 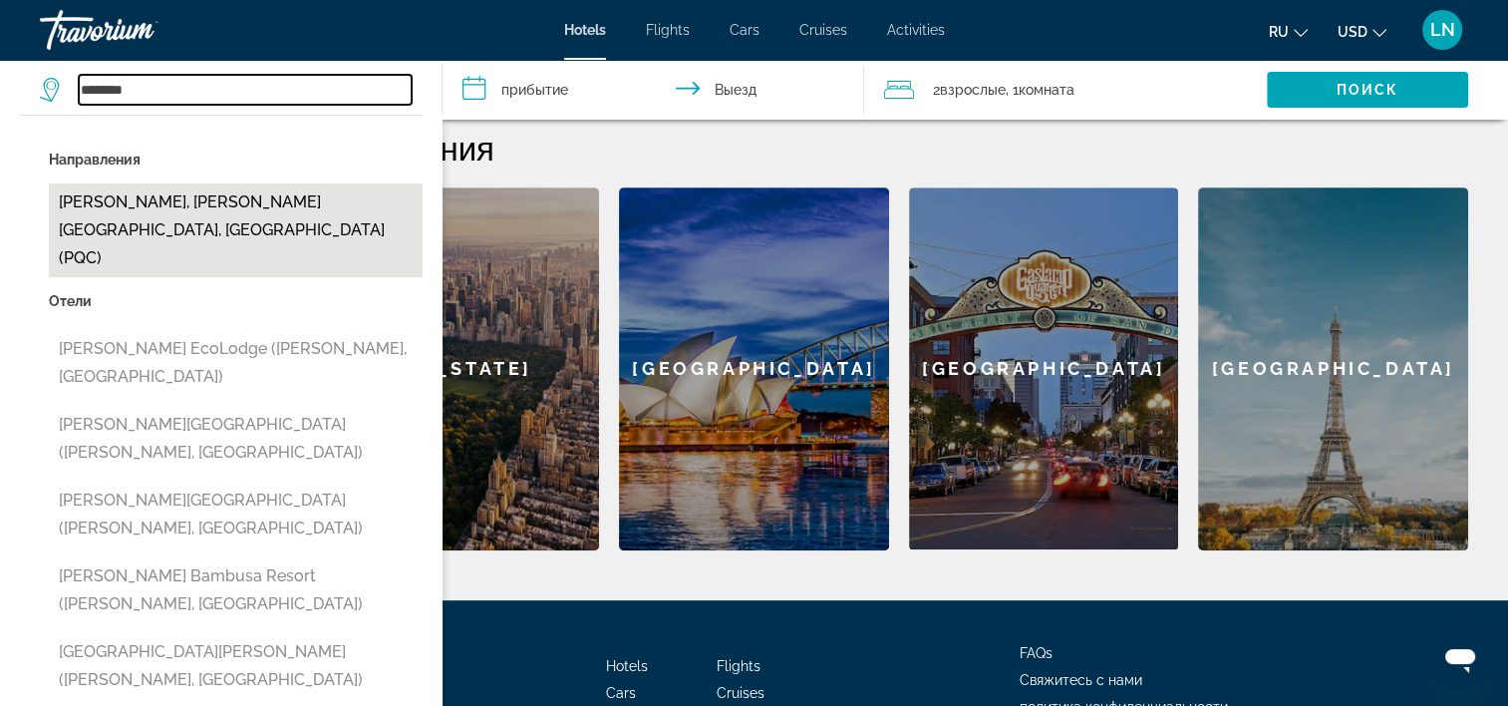 I want to click on h2: Рекомендуемые направления, so click(x=753, y=148).